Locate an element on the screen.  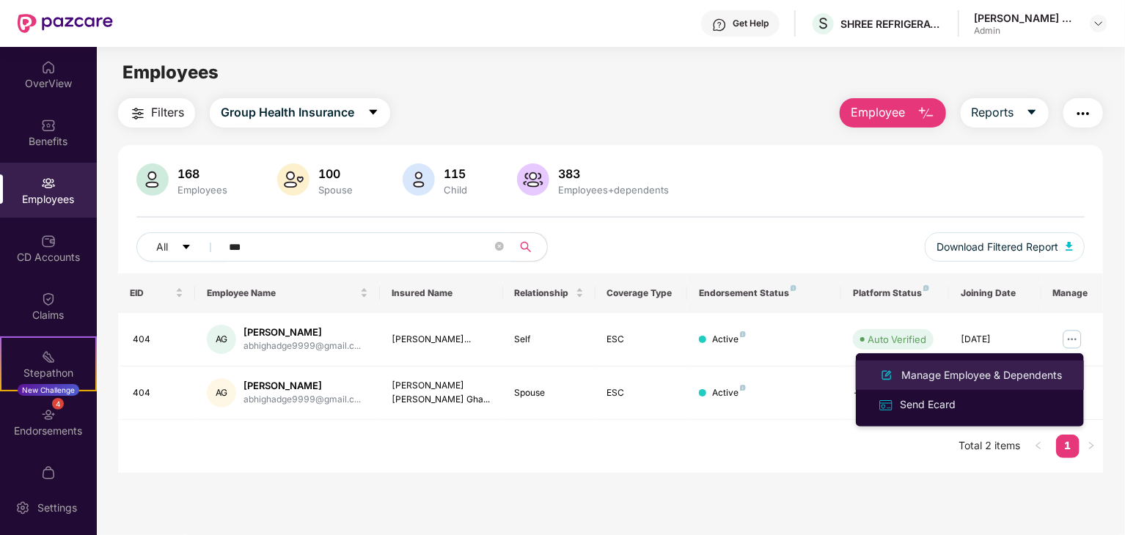
li: 1 is located at coordinates (1068, 447).